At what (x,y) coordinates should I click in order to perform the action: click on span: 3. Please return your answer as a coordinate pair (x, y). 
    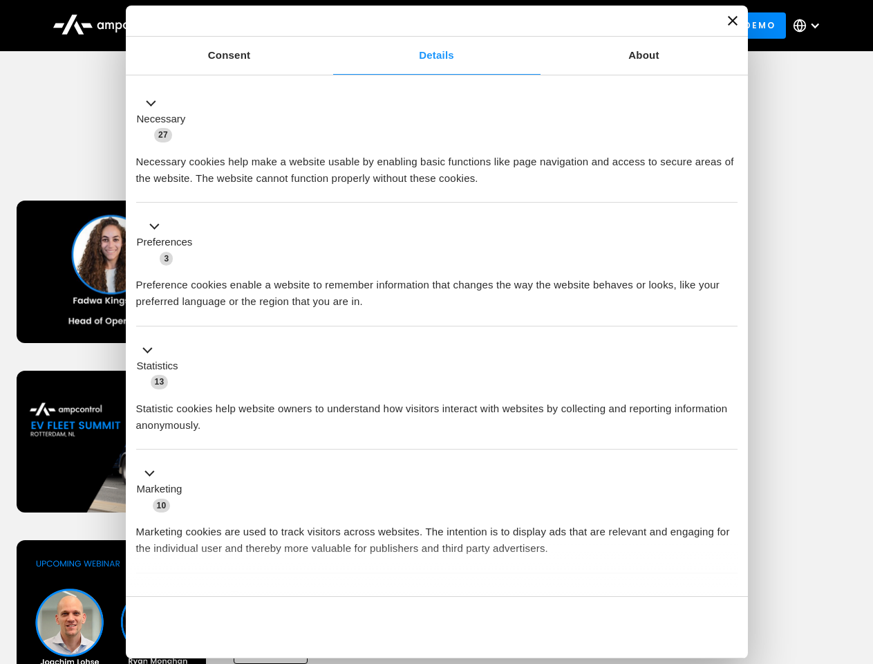
    Looking at the image, I should click on (166, 259).